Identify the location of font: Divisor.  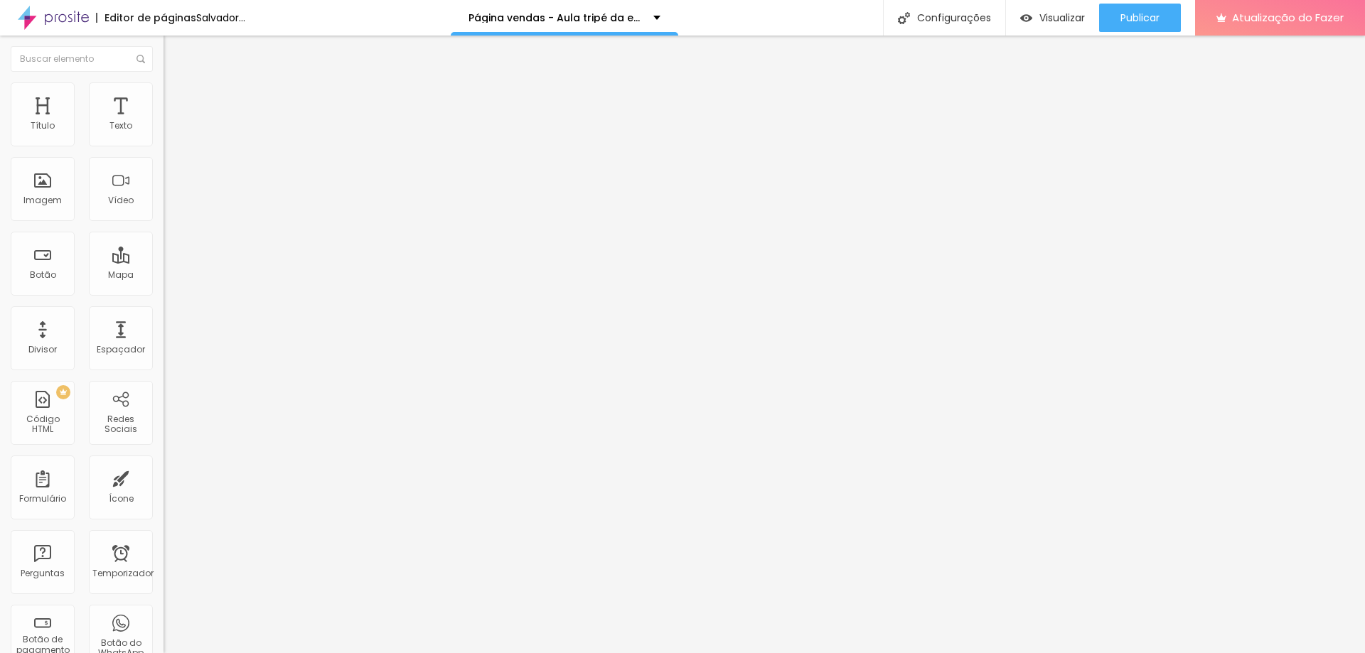
(43, 349).